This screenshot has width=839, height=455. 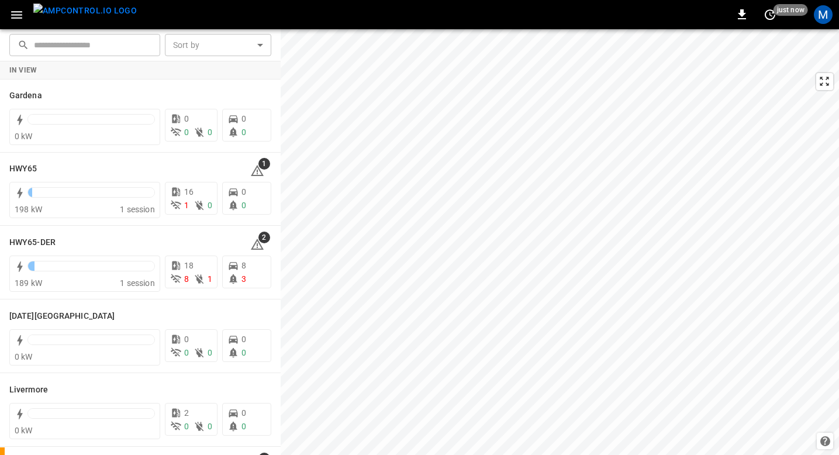 I want to click on h6: Gardena, so click(x=26, y=96).